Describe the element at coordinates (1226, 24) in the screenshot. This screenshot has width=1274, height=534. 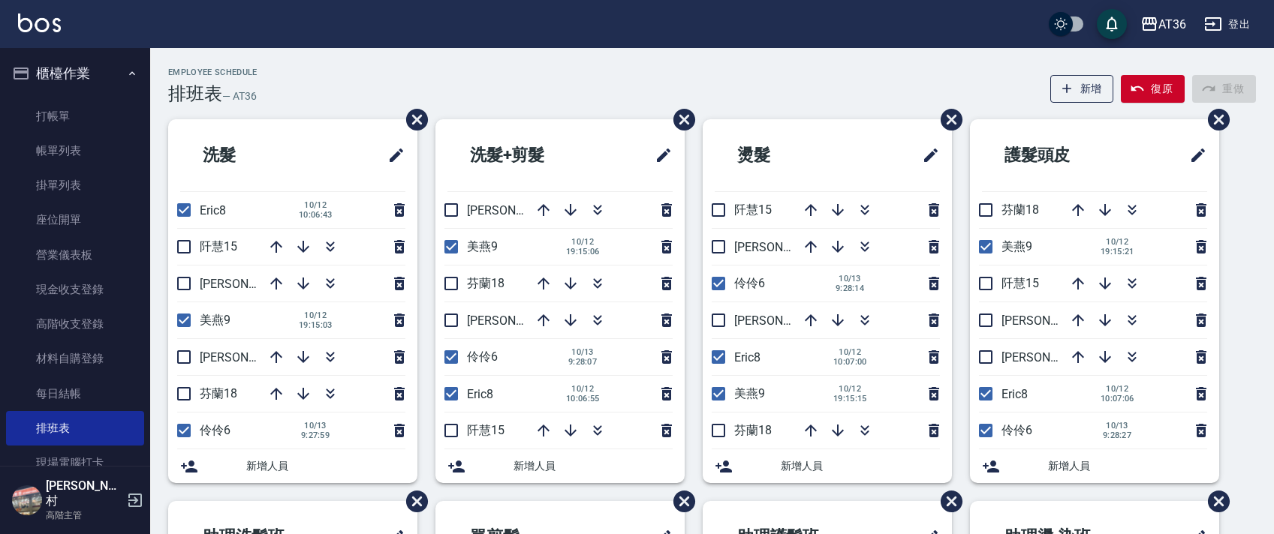
I see `button: 登出` at that location.